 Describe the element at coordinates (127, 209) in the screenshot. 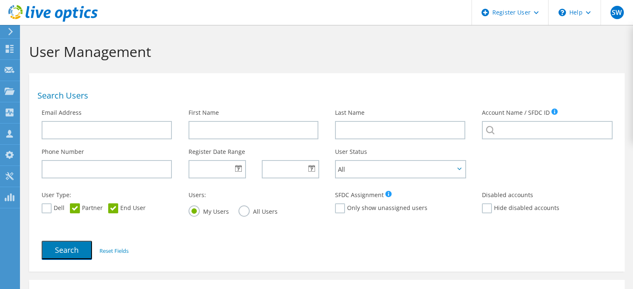

I see `label: End User` at that location.